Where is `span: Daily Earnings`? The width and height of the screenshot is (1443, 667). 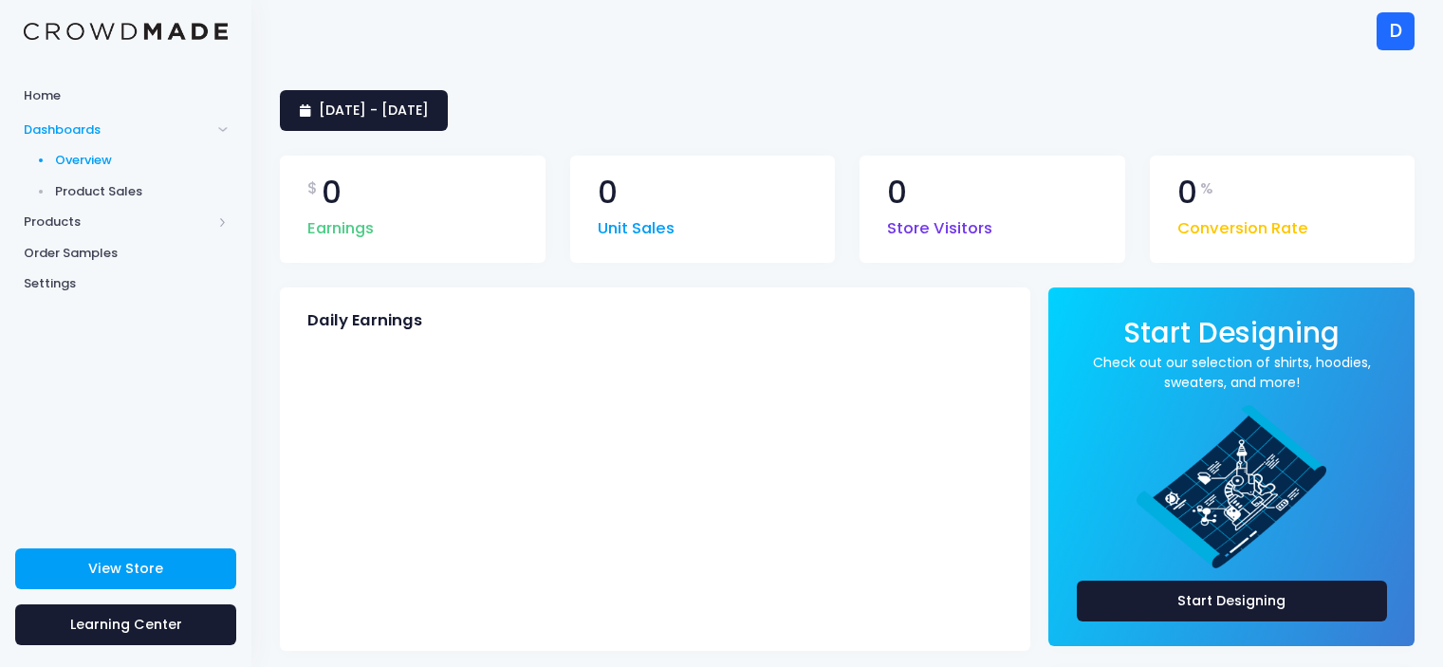
span: Daily Earnings is located at coordinates (364, 321).